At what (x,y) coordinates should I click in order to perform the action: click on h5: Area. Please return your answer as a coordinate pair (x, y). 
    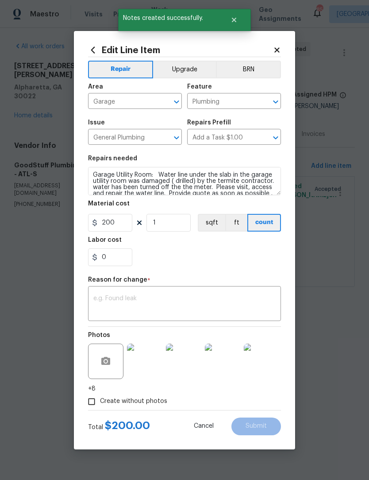
    Looking at the image, I should click on (96, 87).